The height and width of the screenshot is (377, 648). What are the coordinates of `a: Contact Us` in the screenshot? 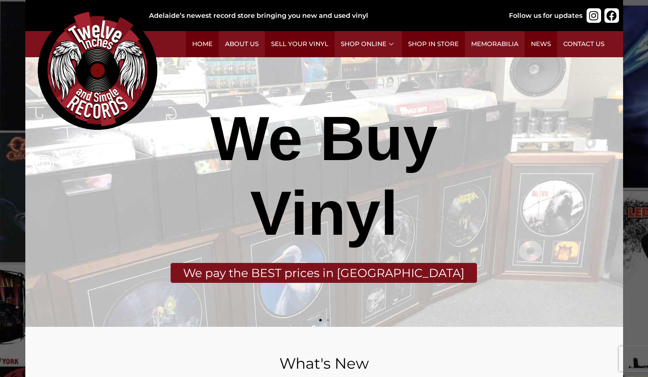 It's located at (584, 44).